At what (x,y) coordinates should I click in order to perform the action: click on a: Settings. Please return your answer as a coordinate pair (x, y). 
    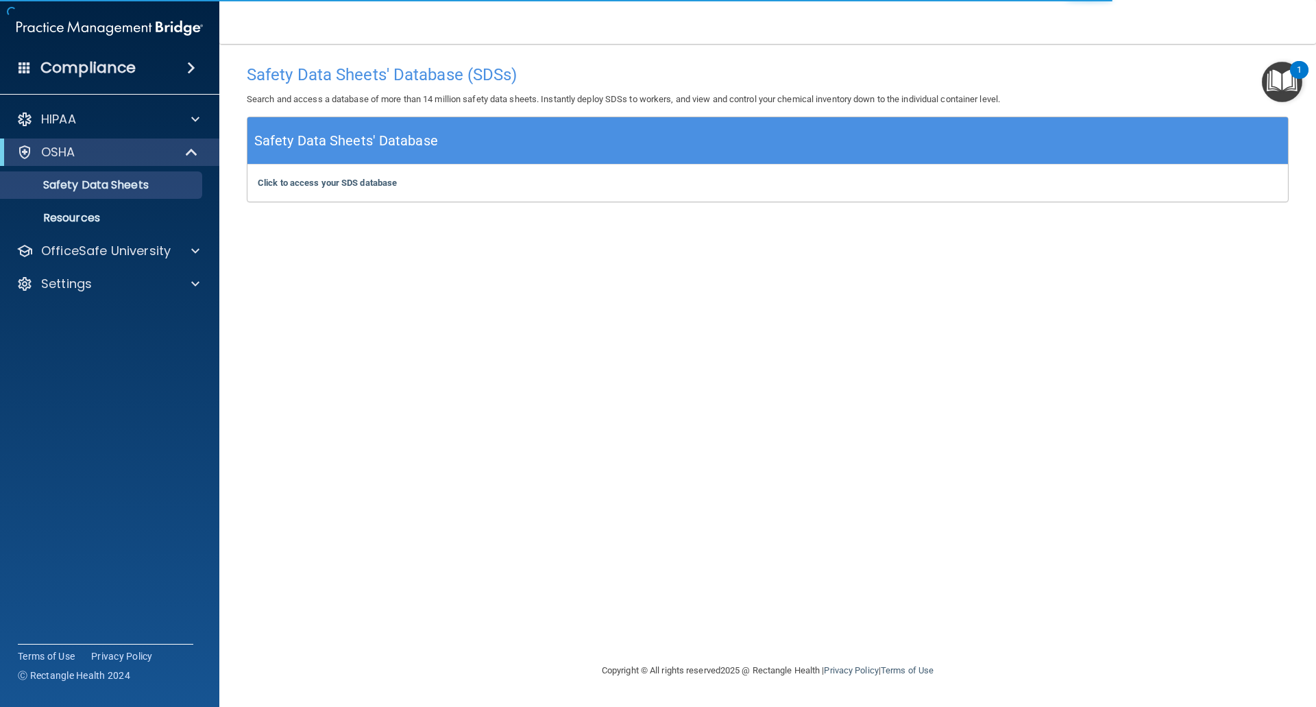
    Looking at the image, I should click on (108, 284).